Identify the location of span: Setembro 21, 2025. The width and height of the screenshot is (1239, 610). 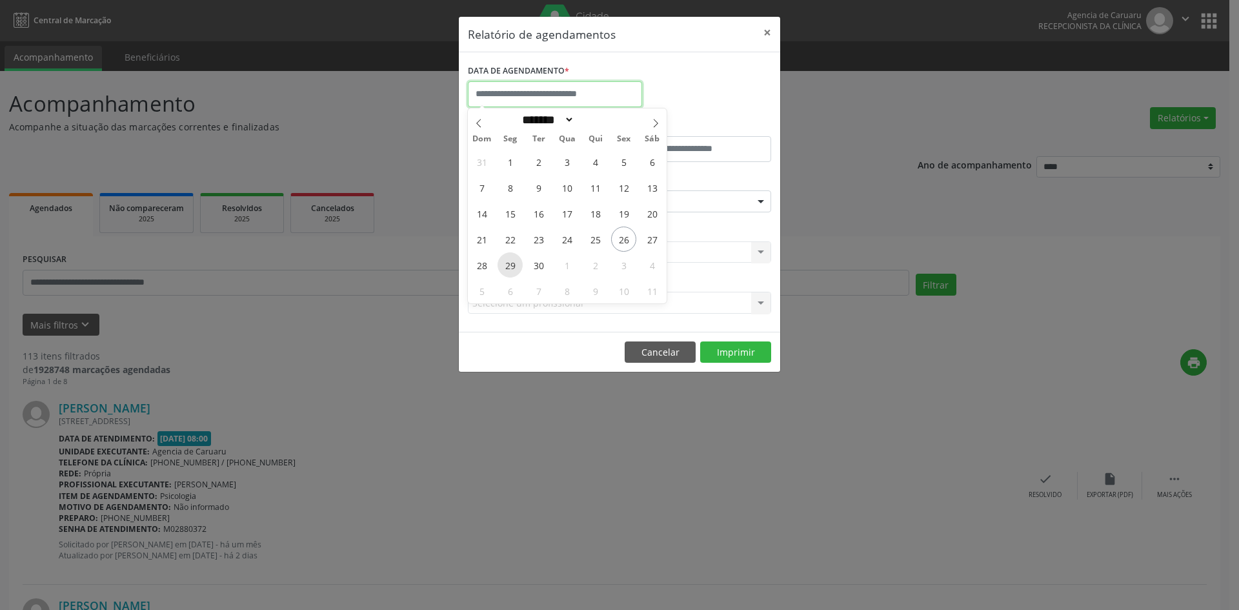
(482, 239).